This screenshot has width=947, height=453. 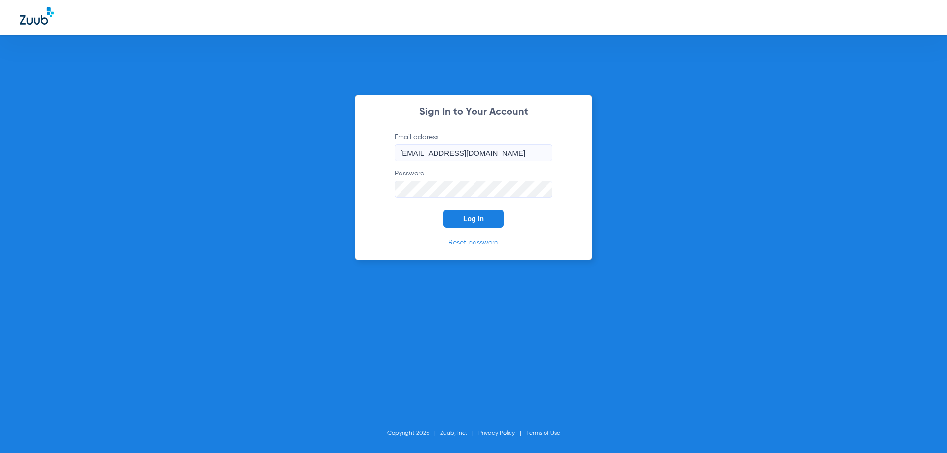 I want to click on a: Terms of Use, so click(x=543, y=434).